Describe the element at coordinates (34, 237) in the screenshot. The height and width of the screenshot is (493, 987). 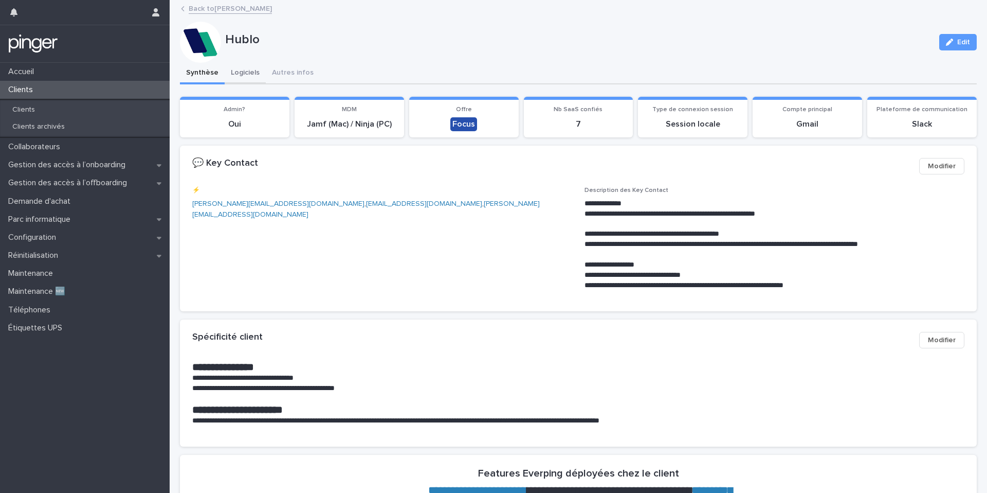
I see `p: Configuration` at that location.